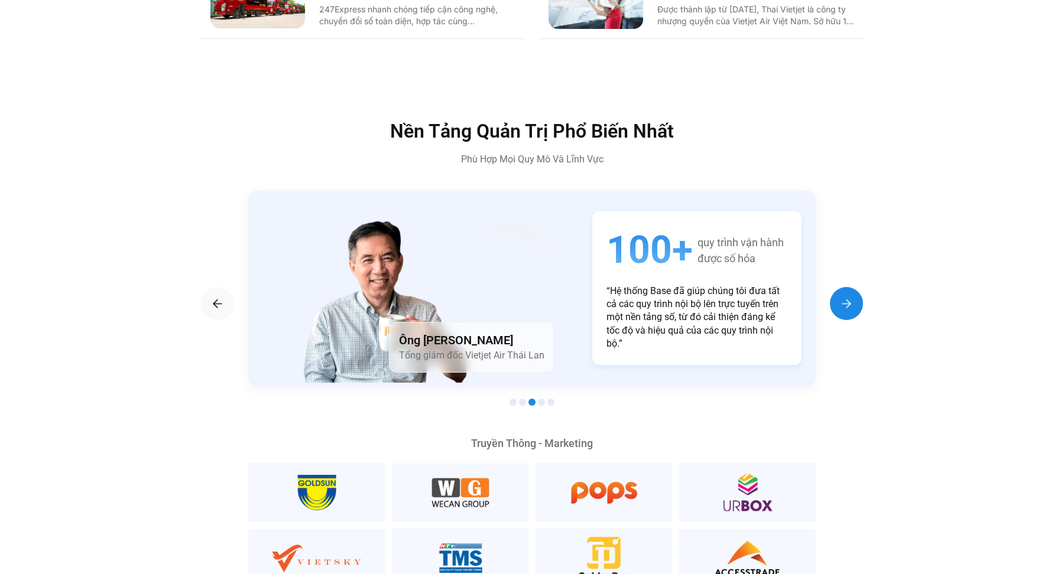 The height and width of the screenshot is (574, 1064). Describe the element at coordinates (846, 304) in the screenshot. I see `img: arrow-right-1.png` at that location.